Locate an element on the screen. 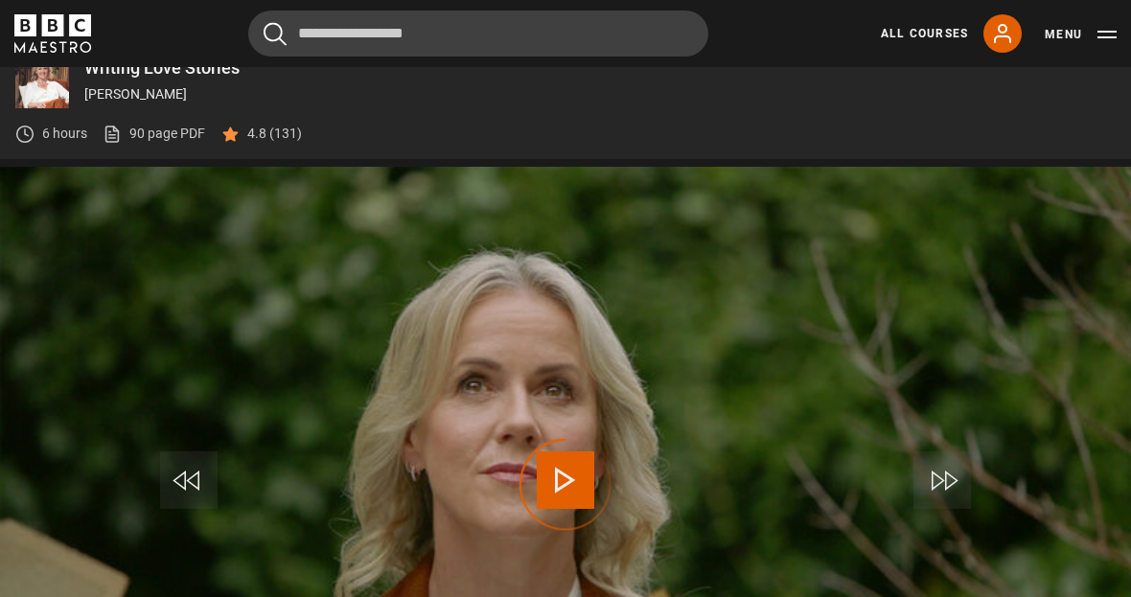  a: BBC Maestro is located at coordinates (53, 34).